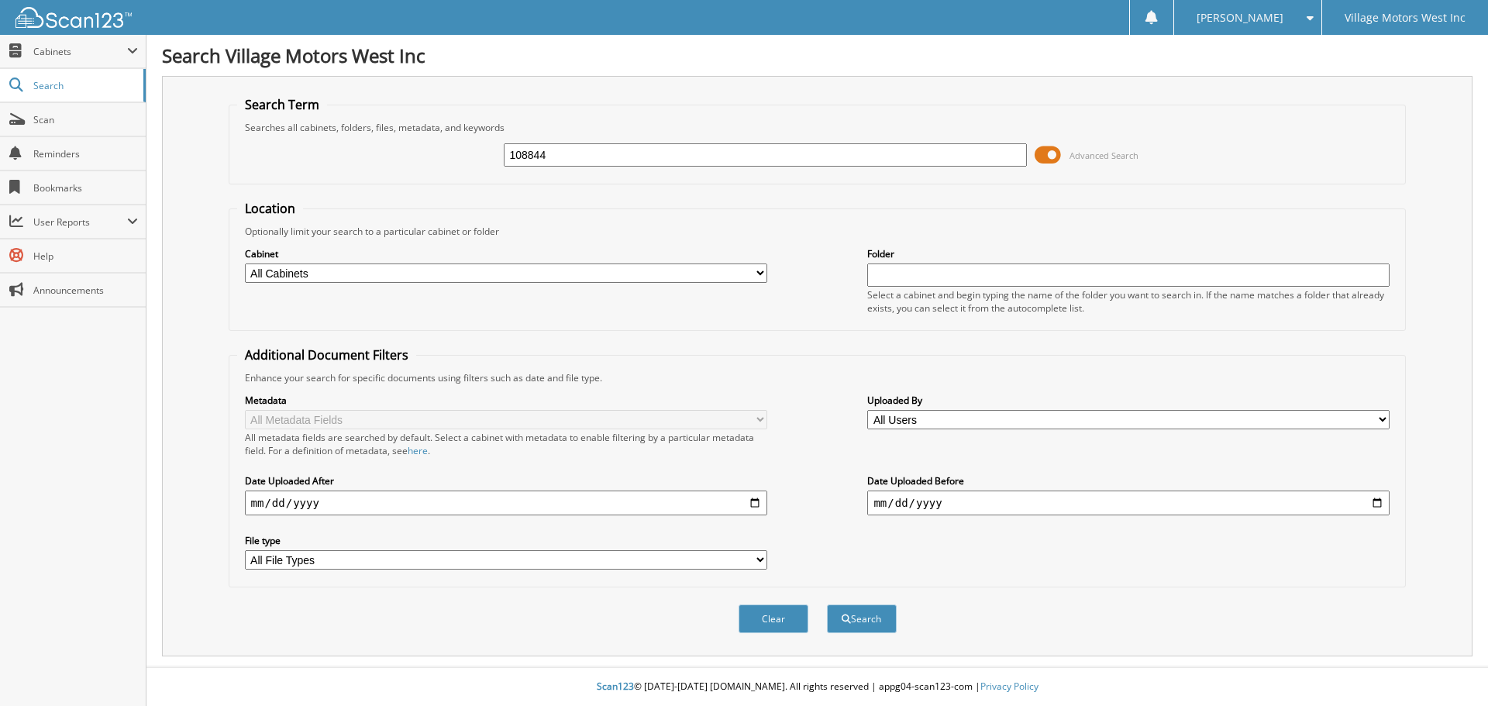 This screenshot has height=706, width=1488. Describe the element at coordinates (818, 231) in the screenshot. I see `div: Optionally limit your search to a particular cabinet or folder` at that location.